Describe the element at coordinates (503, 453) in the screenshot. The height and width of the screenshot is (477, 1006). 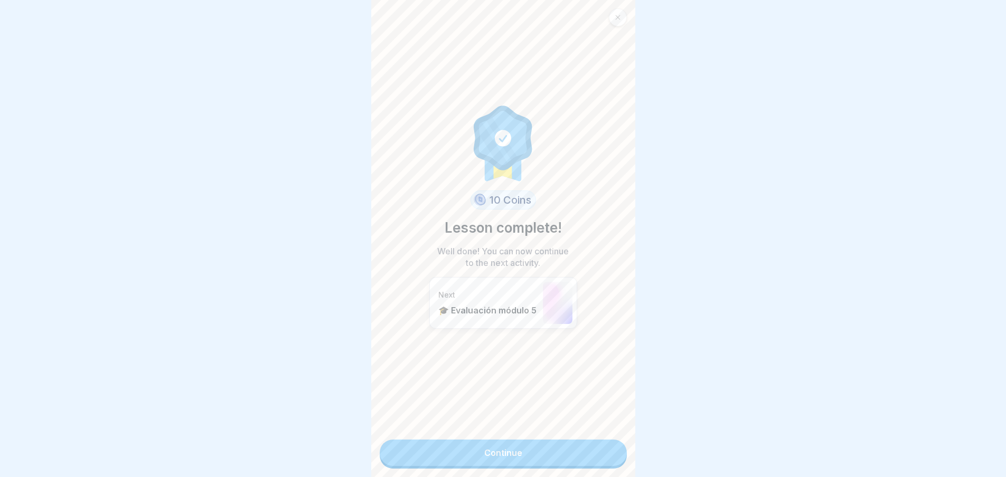
I see `a: Continue` at that location.